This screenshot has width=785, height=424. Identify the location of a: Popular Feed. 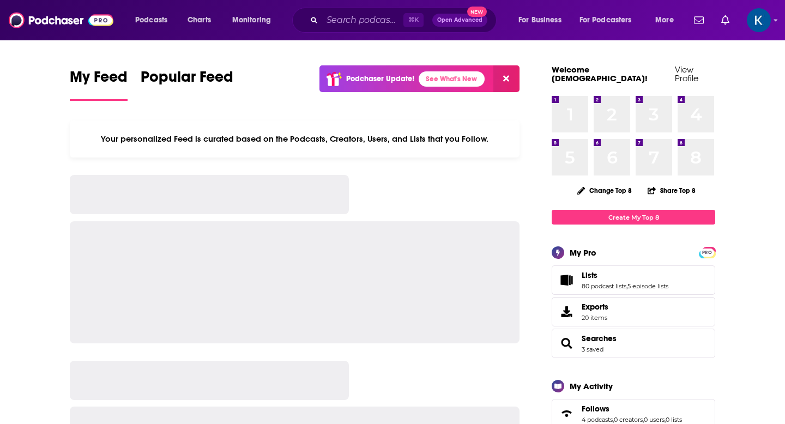
(187, 84).